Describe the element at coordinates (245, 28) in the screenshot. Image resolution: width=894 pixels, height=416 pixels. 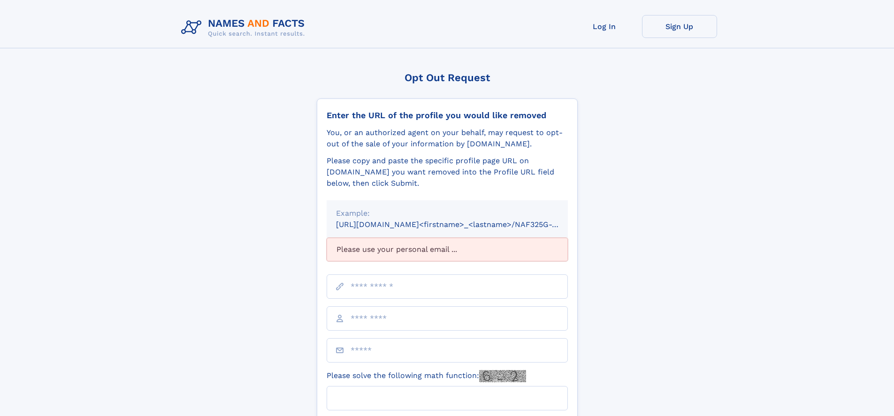
I see `img: Logo Names and Facts` at that location.